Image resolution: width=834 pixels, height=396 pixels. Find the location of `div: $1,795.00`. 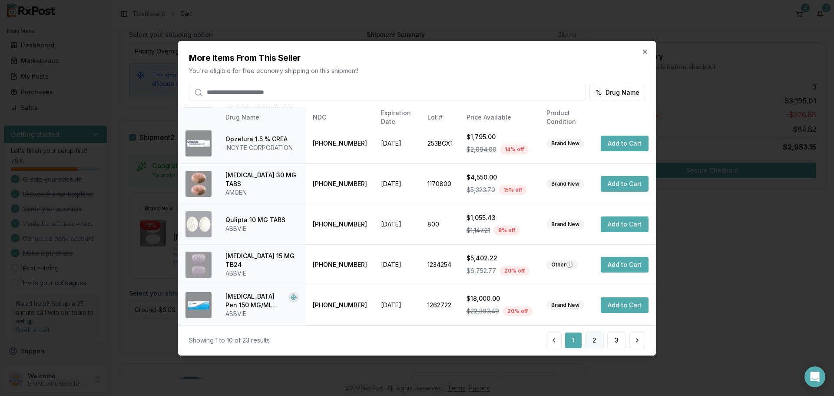

div: $1,795.00 is located at coordinates (500, 137).